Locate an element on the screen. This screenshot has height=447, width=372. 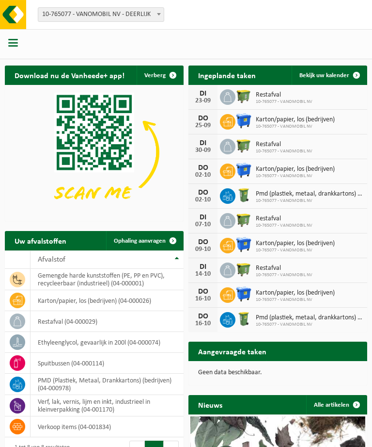
td: gemengde harde kunststoffen (PE, PP en PVC), recycleerbaar (industrieel) (04-000001) is located at coordinates (107, 279).